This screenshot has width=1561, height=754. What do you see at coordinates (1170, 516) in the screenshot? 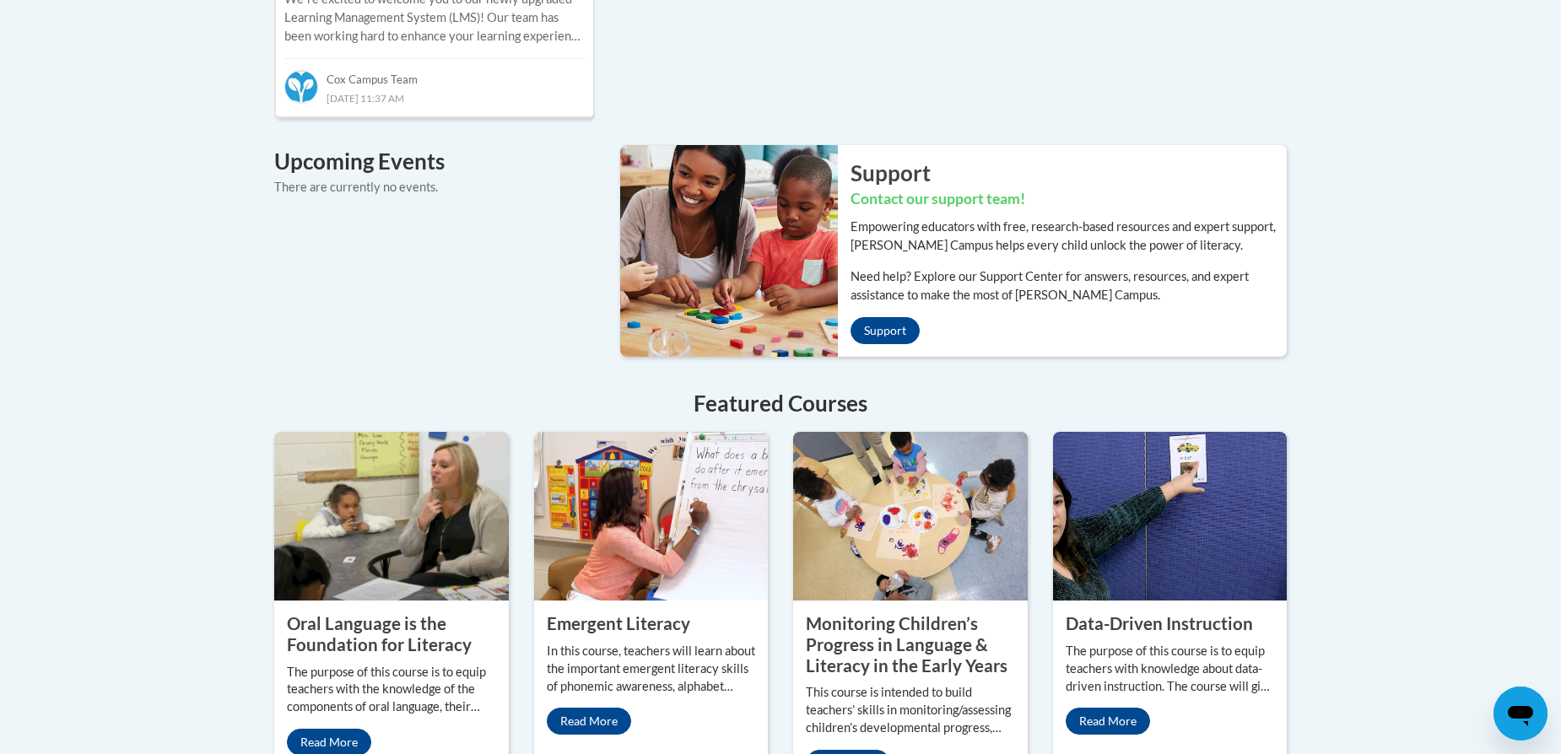
I see `img: Data-Driven Instruction` at bounding box center [1170, 516].